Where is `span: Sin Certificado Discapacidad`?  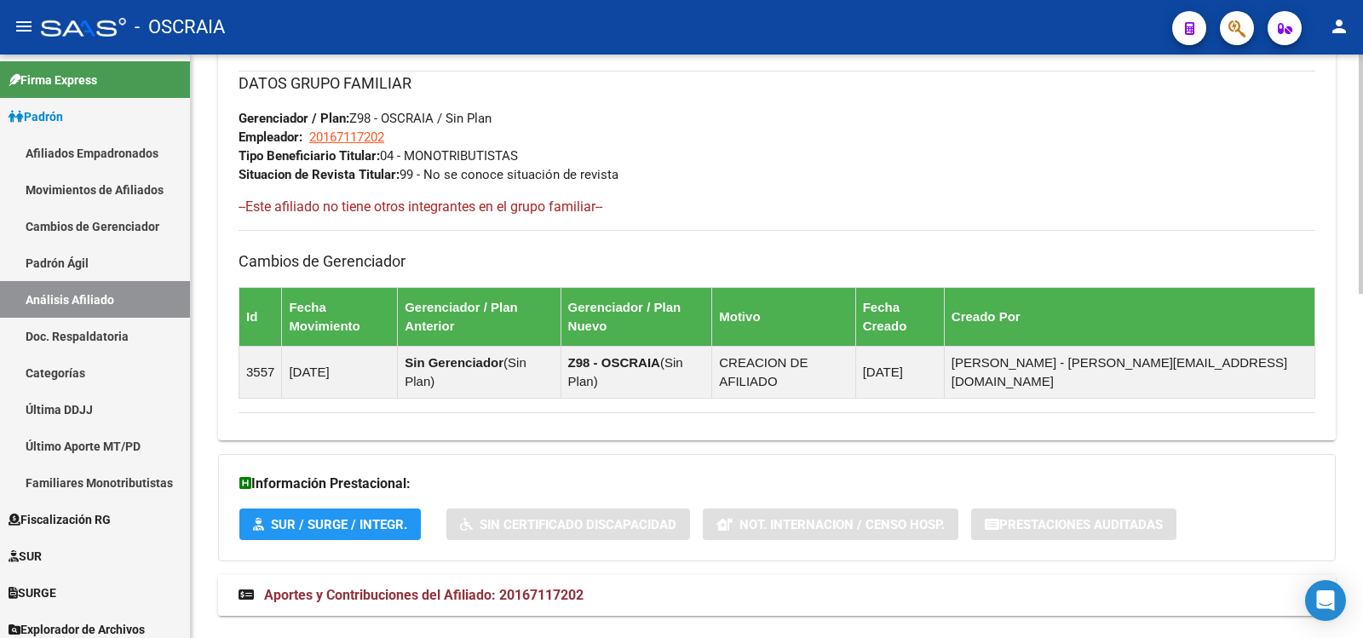
span: Sin Certificado Discapacidad is located at coordinates (578, 525).